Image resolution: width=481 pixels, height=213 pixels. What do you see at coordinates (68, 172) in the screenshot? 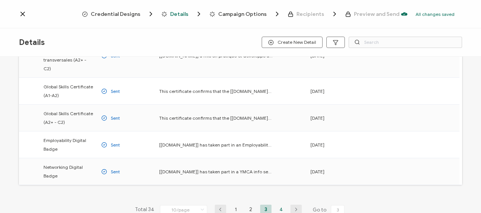
I see `span: Networking Digital Badge` at bounding box center [68, 172].